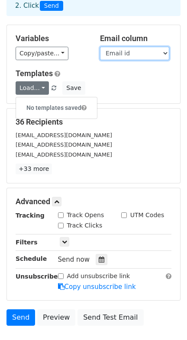 The width and height of the screenshot is (187, 340). I want to click on h5: Email column, so click(135, 38).